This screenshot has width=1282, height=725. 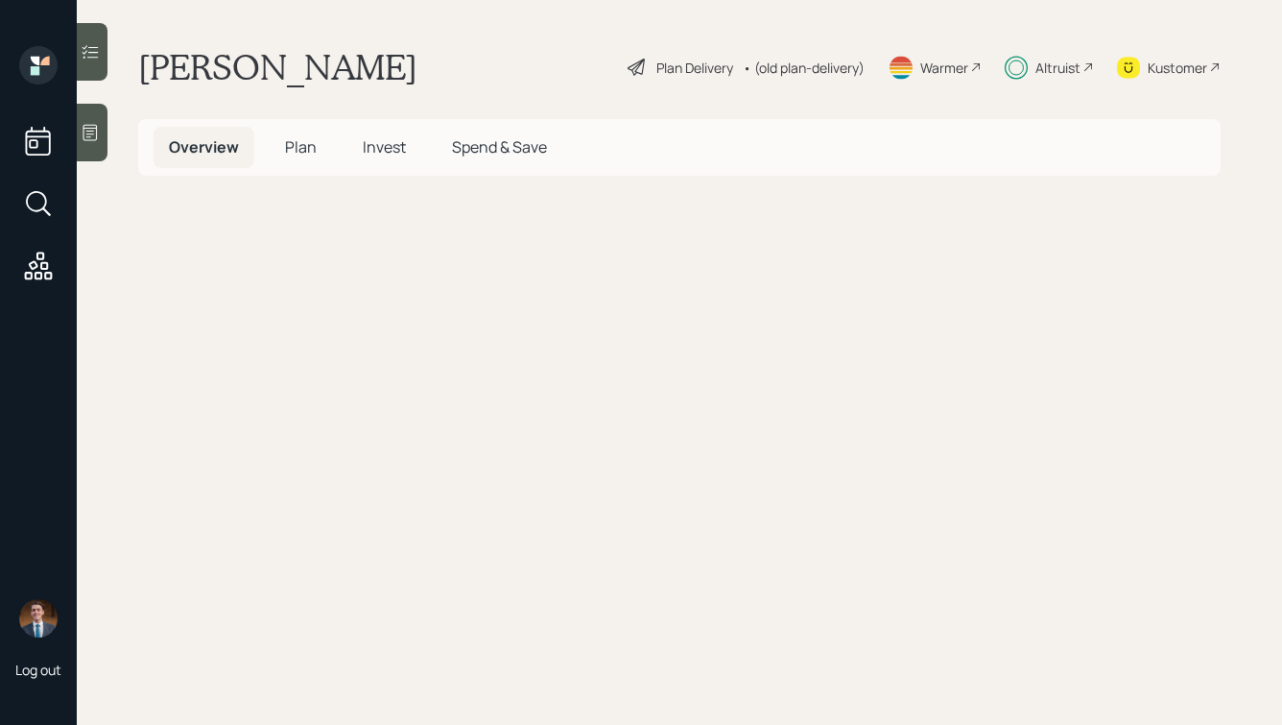 What do you see at coordinates (945, 67) in the screenshot?
I see `div: Warmer` at bounding box center [945, 67].